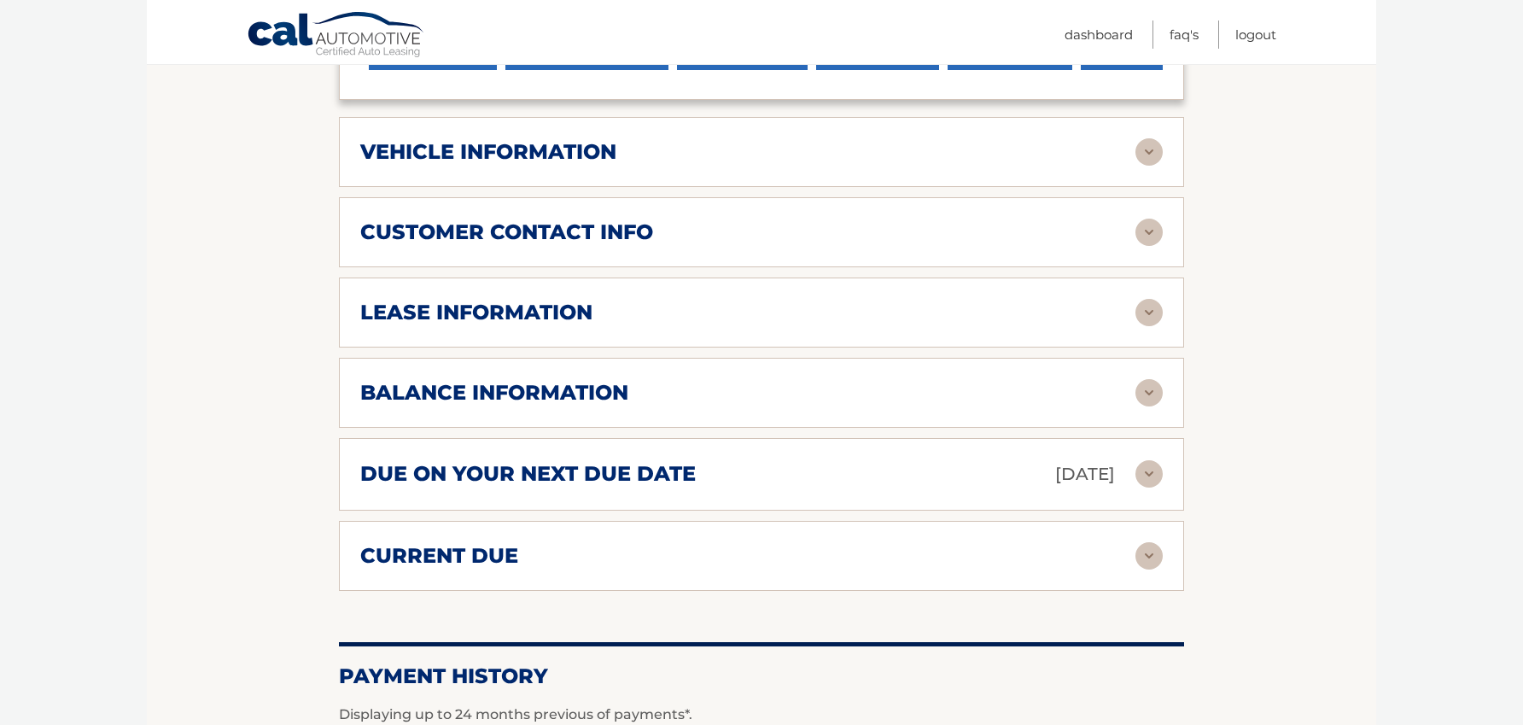 Image resolution: width=1523 pixels, height=725 pixels. I want to click on h2: due on your next due date, so click(527, 474).